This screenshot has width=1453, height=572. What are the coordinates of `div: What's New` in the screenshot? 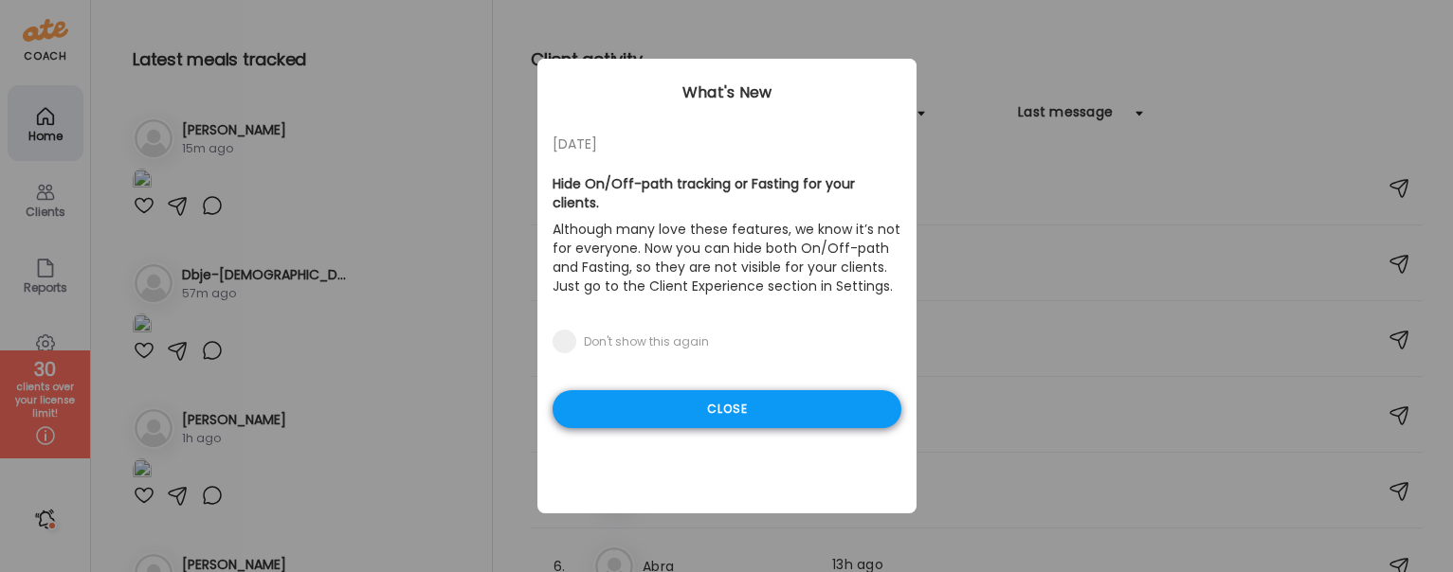 It's located at (727, 93).